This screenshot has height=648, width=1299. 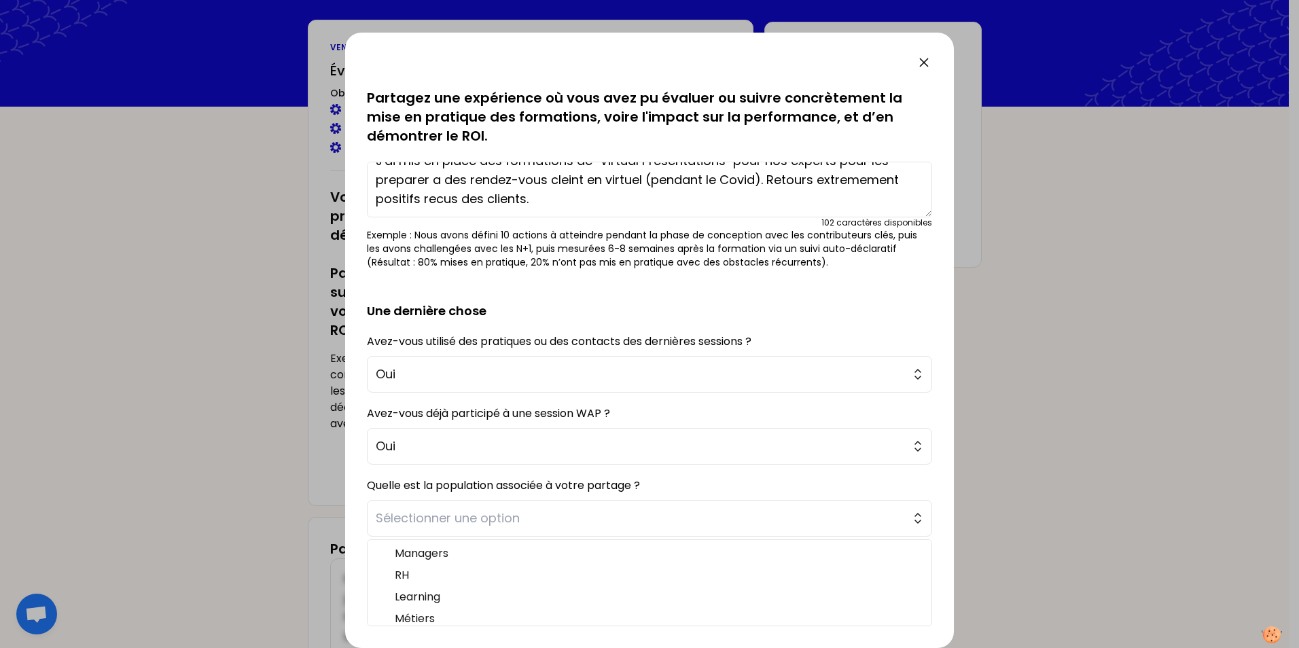 I want to click on ul: Sélectionner une option, so click(x=650, y=583).